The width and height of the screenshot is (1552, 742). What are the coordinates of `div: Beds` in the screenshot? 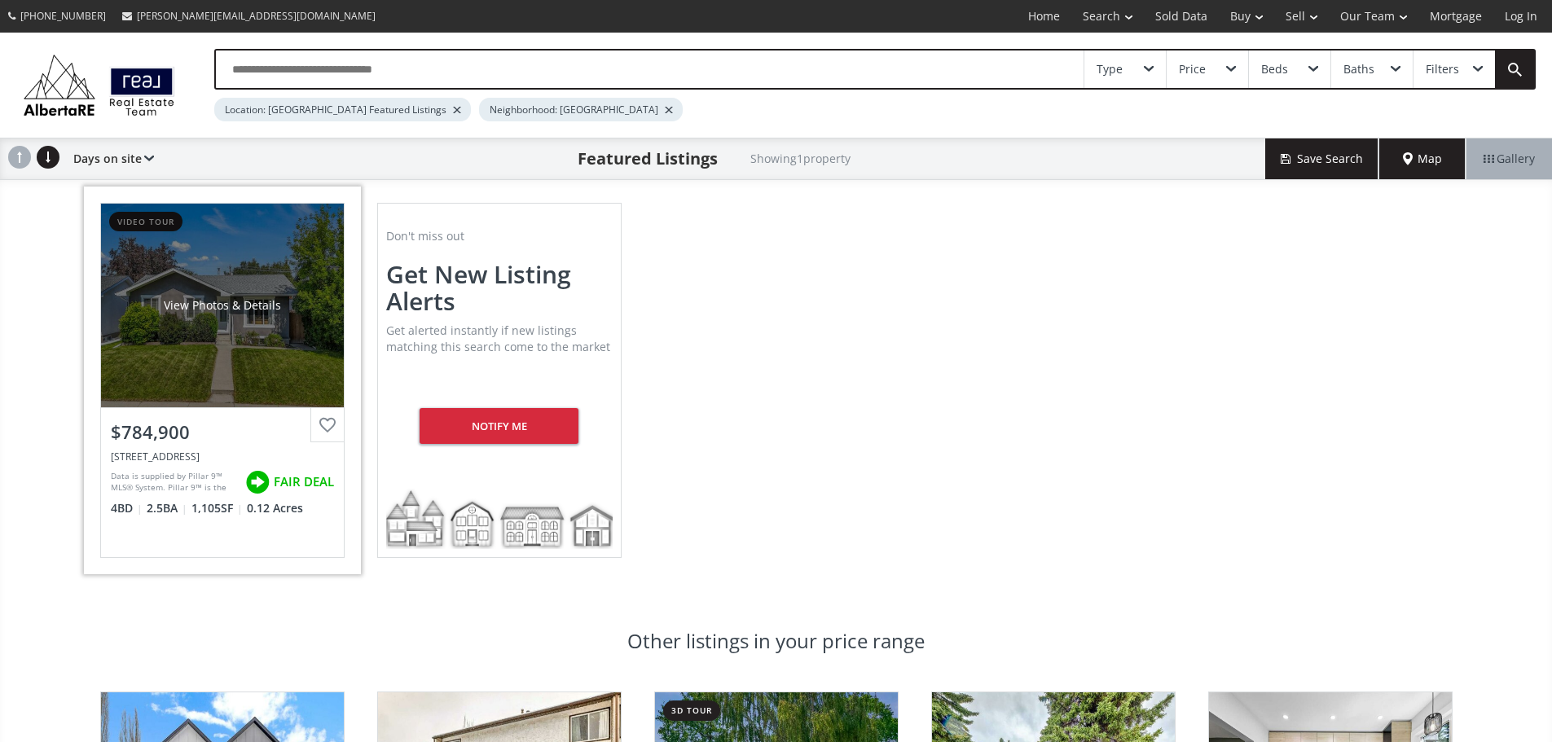 It's located at (1274, 69).